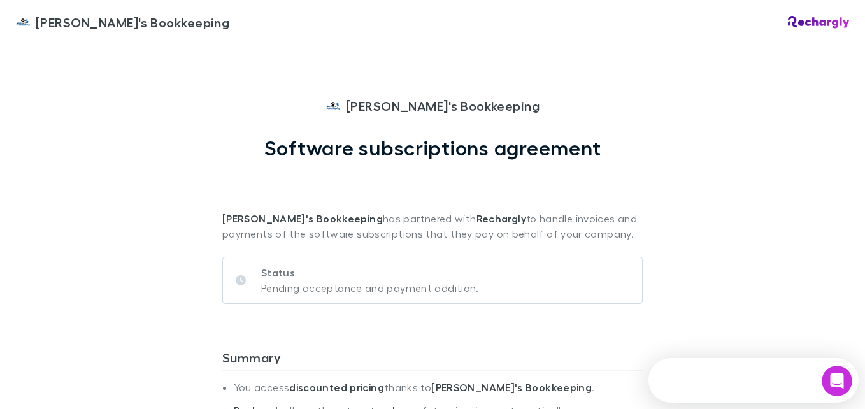 The width and height of the screenshot is (865, 409). What do you see at coordinates (438, 392) in the screenshot?
I see `li: You access thanks to .` at bounding box center [438, 392].